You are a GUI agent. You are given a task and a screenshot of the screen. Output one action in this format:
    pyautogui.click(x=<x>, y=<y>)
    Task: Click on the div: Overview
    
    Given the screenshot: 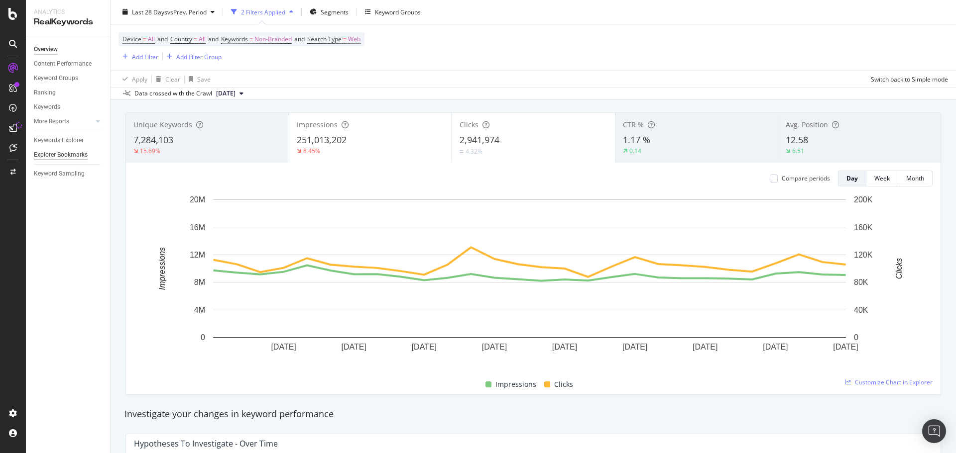 What is the action you would take?
    pyautogui.click(x=46, y=49)
    